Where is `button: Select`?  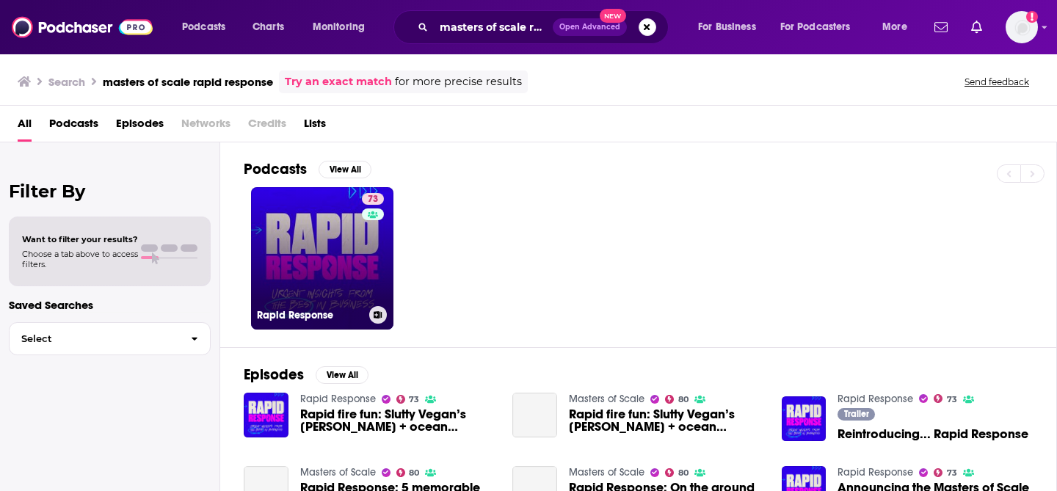
button: Select is located at coordinates (109, 339).